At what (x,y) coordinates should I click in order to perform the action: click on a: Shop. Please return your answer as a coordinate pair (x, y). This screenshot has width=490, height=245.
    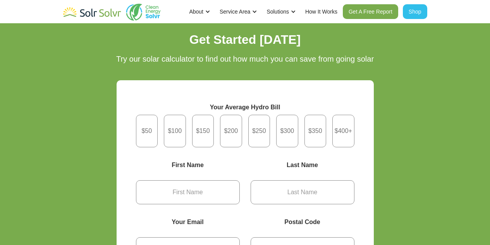
    Looking at the image, I should click on (414, 12).